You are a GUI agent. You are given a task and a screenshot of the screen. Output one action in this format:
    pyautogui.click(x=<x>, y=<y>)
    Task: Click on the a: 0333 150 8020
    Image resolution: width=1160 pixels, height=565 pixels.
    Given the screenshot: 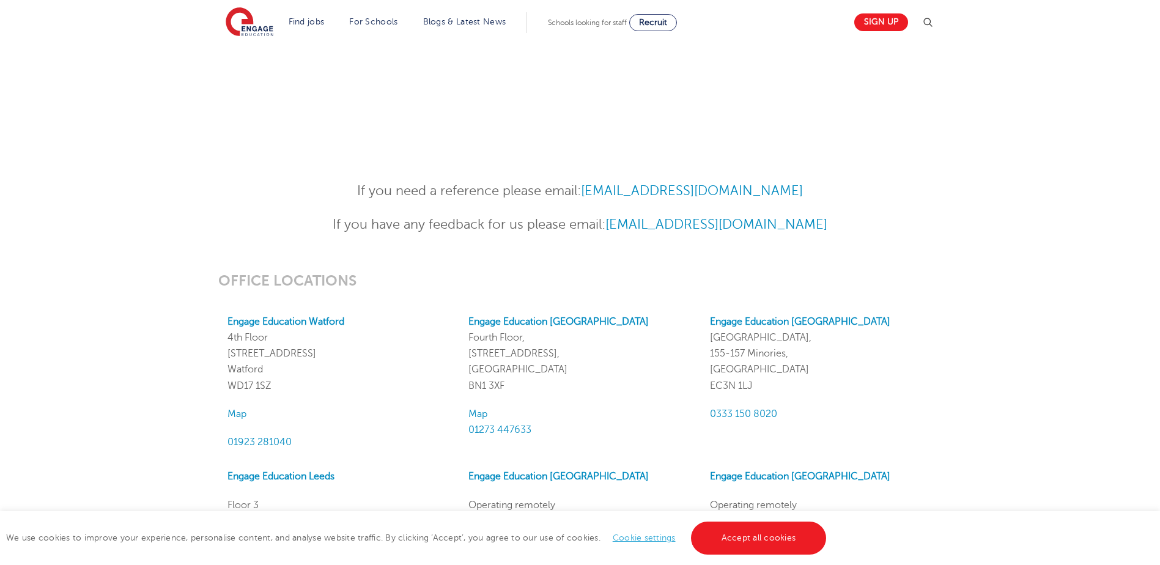 What is the action you would take?
    pyautogui.click(x=744, y=414)
    